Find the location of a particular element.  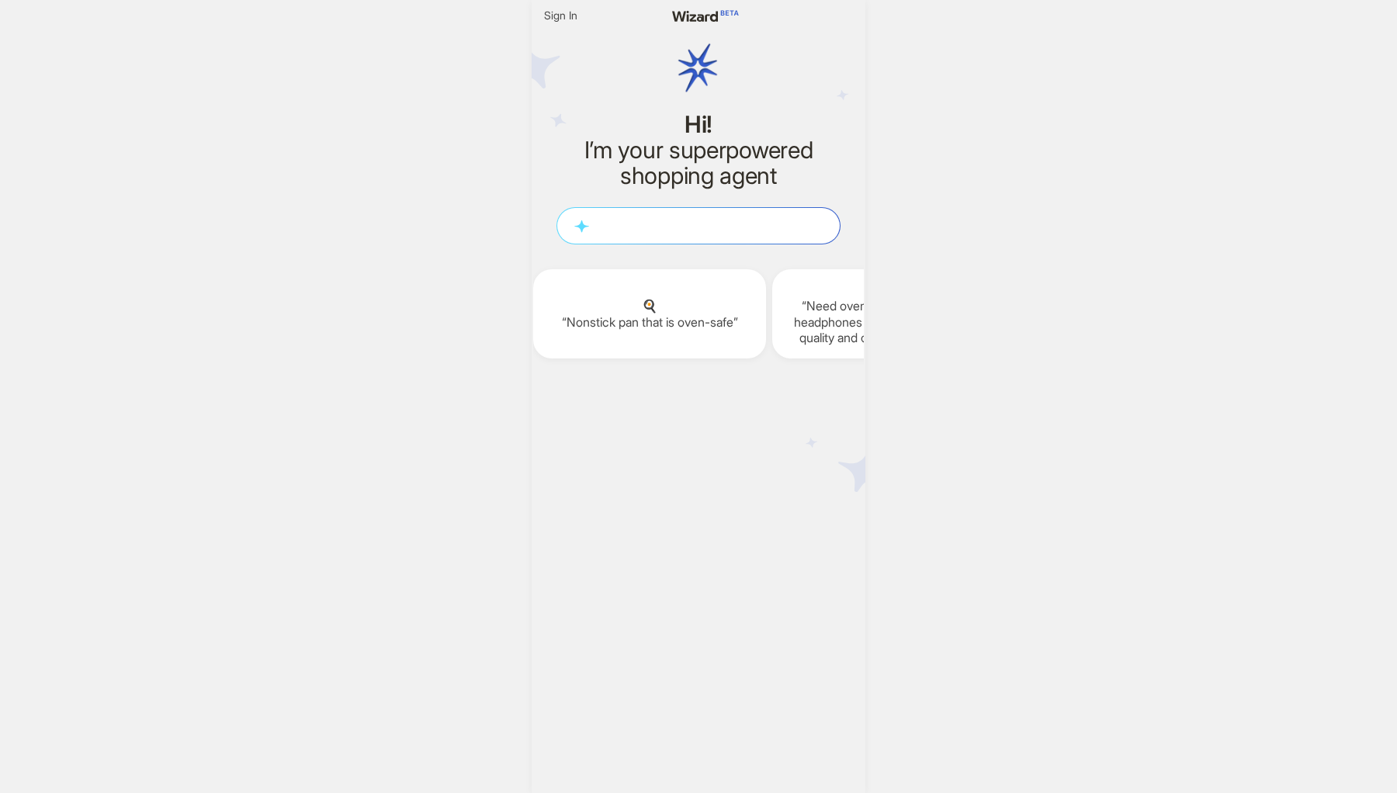

span: Sign In is located at coordinates (560, 16).